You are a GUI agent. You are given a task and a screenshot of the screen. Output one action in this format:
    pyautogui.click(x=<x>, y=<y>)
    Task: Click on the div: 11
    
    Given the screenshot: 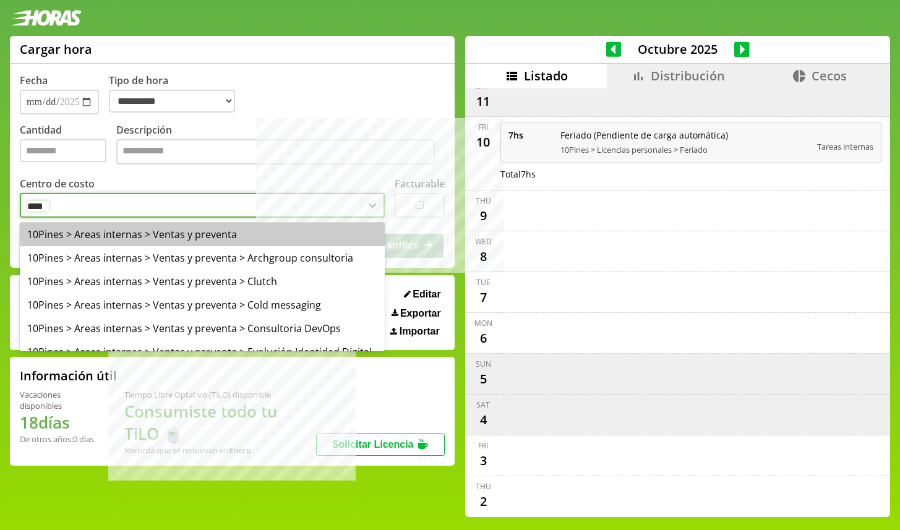 What is the action you would take?
    pyautogui.click(x=483, y=101)
    